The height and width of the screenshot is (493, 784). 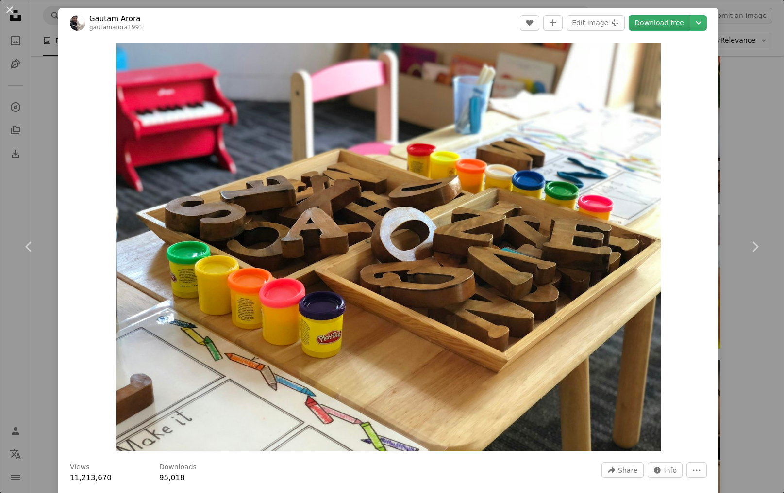 What do you see at coordinates (553, 23) in the screenshot?
I see `button: Add to Collection` at bounding box center [553, 23].